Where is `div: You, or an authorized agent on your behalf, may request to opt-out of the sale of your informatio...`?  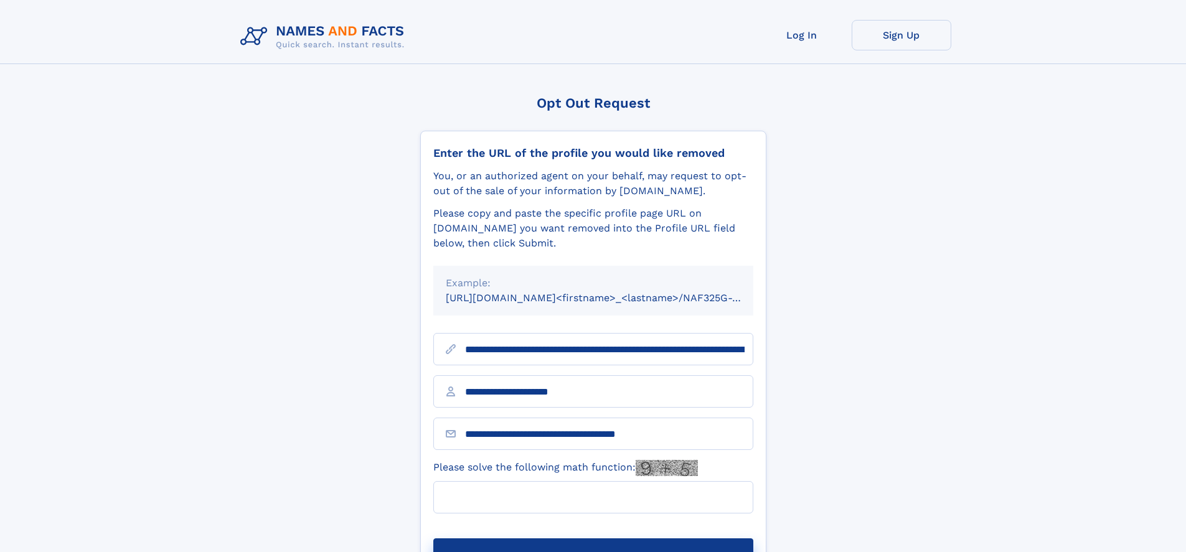
div: You, or an authorized agent on your behalf, may request to opt-out of the sale of your informatio... is located at coordinates (593, 184).